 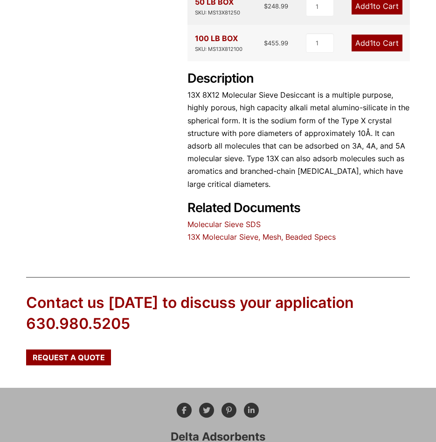 What do you see at coordinates (299, 78) in the screenshot?
I see `h2: Description` at bounding box center [299, 78].